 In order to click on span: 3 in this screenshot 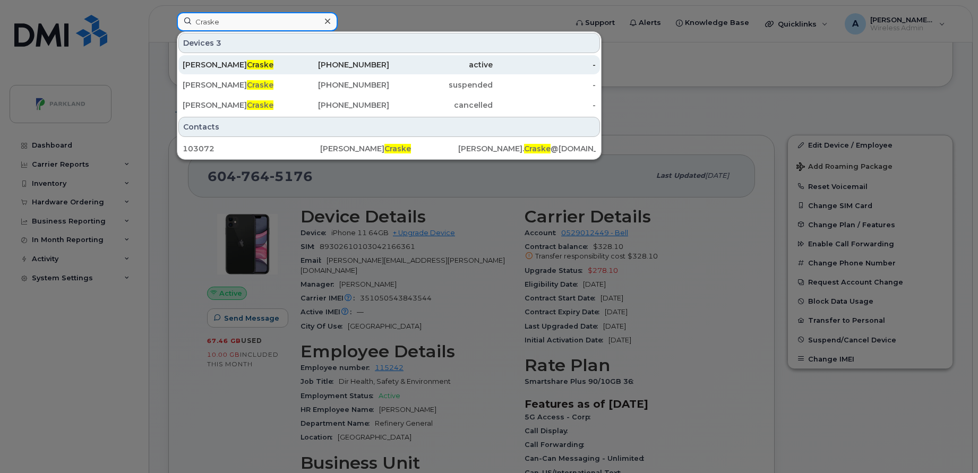, I will do `click(219, 43)`.